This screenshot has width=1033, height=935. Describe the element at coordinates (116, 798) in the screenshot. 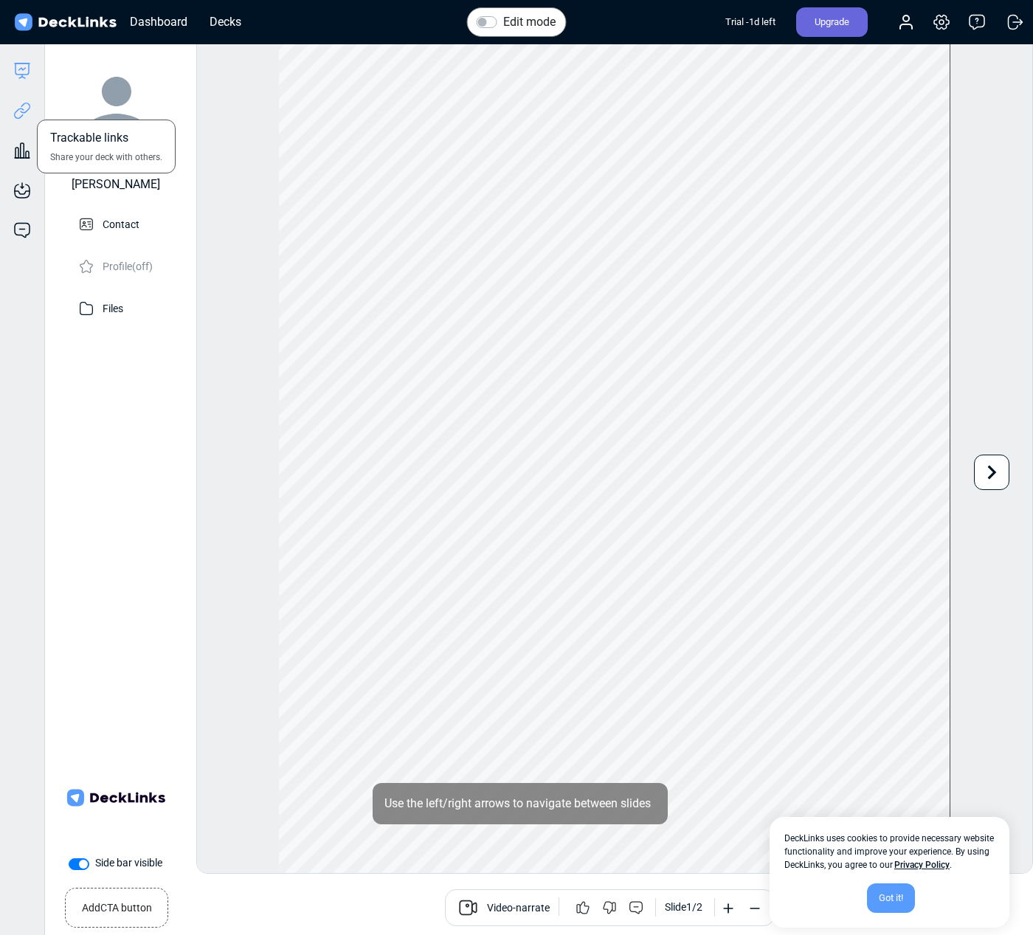

I see `a: Company Banner` at that location.